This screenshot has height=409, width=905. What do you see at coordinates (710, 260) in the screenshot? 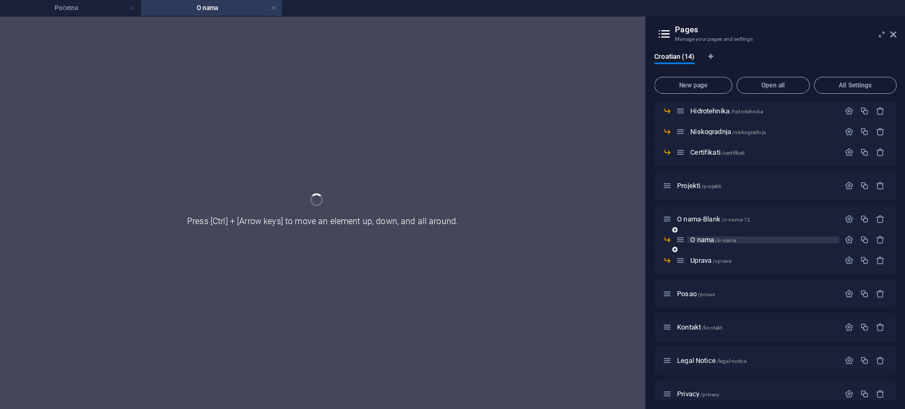
I see `span: Uprava` at bounding box center [710, 260].